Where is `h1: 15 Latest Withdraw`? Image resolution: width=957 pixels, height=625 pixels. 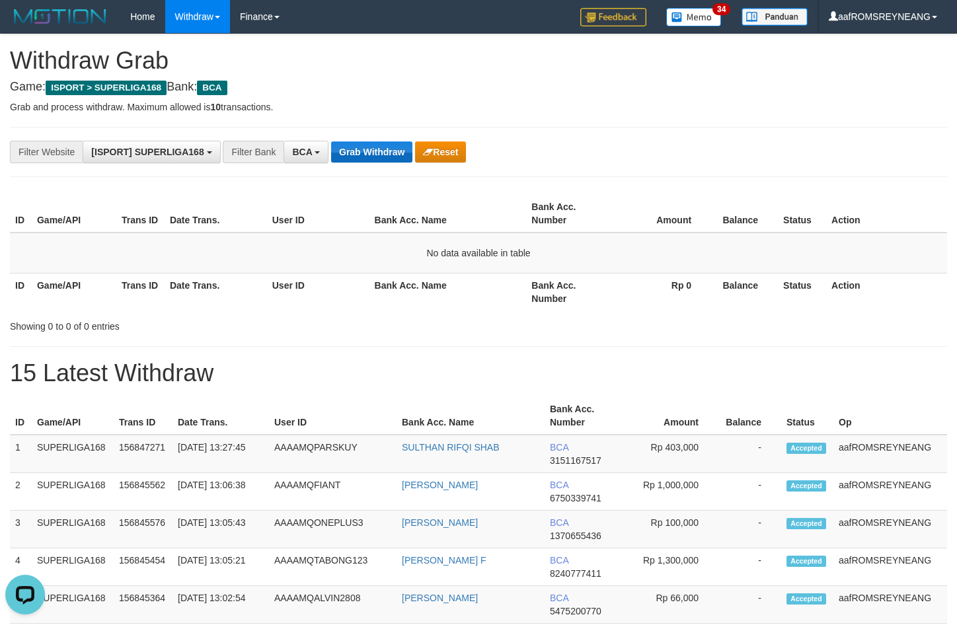 h1: 15 Latest Withdraw is located at coordinates (479, 374).